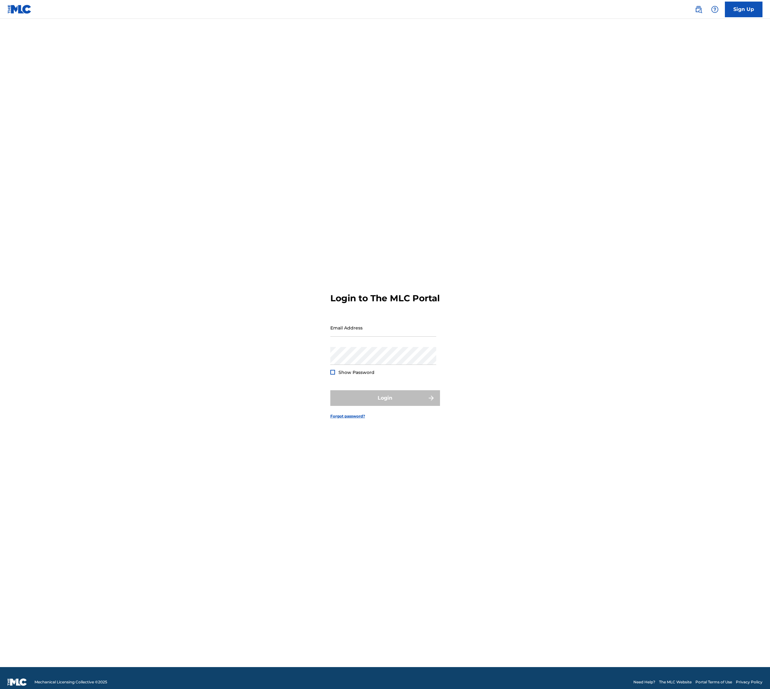 This screenshot has width=770, height=689. I want to click on a: Sign Up, so click(743, 9).